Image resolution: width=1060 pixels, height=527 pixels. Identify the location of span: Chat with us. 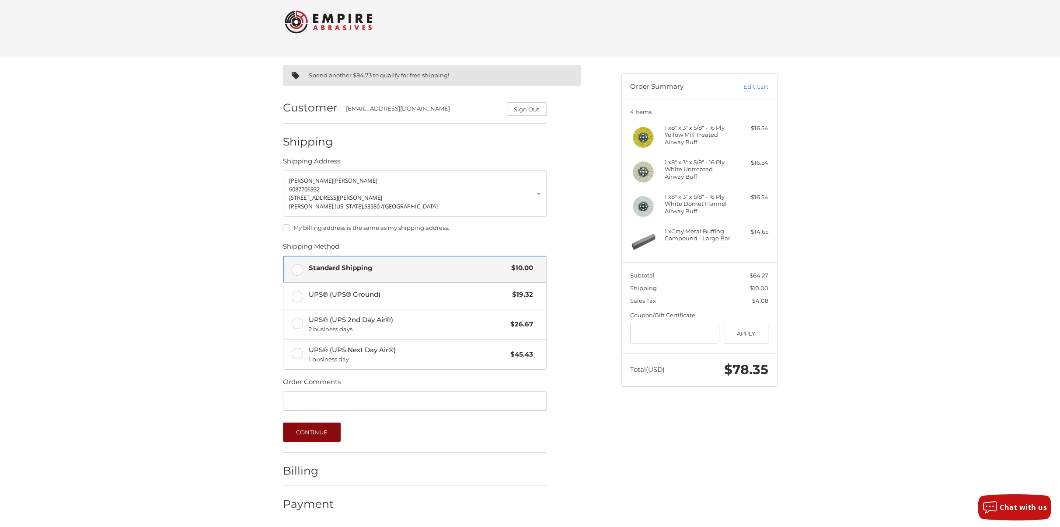
(1023, 508).